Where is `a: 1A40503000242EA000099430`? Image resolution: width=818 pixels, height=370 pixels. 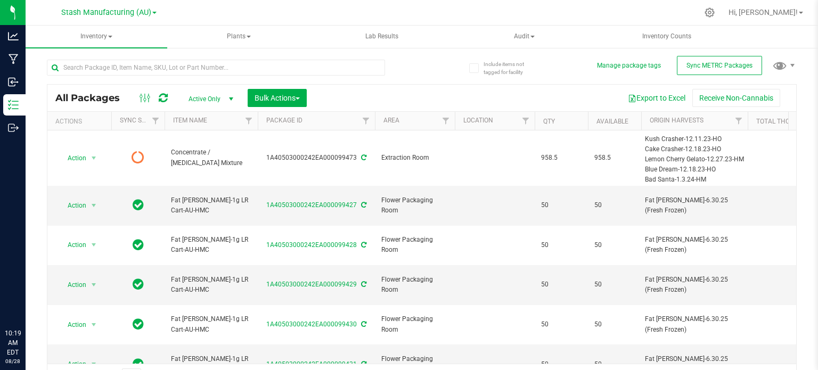
a: 1A40503000242EA000099430 is located at coordinates (312, 324).